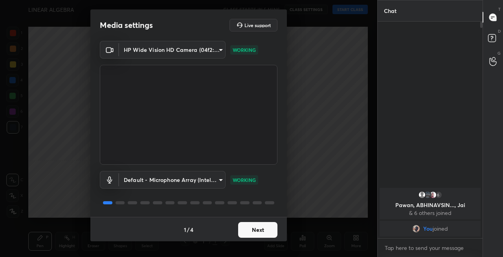  Describe the element at coordinates (499, 9) in the screenshot. I see `p: T` at that location.